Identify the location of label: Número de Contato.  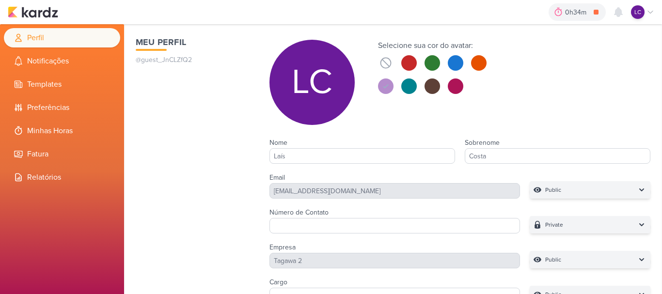
(299, 212).